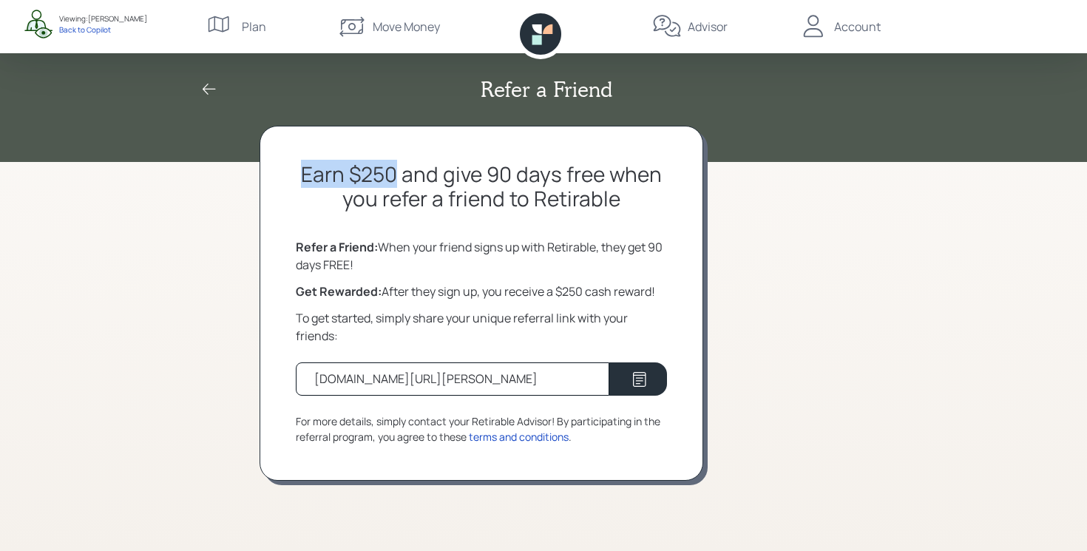 The width and height of the screenshot is (1087, 551). Describe the element at coordinates (254, 27) in the screenshot. I see `div: Plan` at that location.